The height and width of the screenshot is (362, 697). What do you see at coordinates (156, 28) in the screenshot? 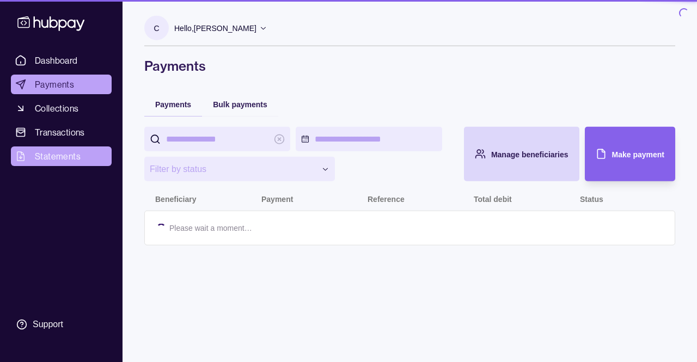
I see `p: C` at bounding box center [156, 28].